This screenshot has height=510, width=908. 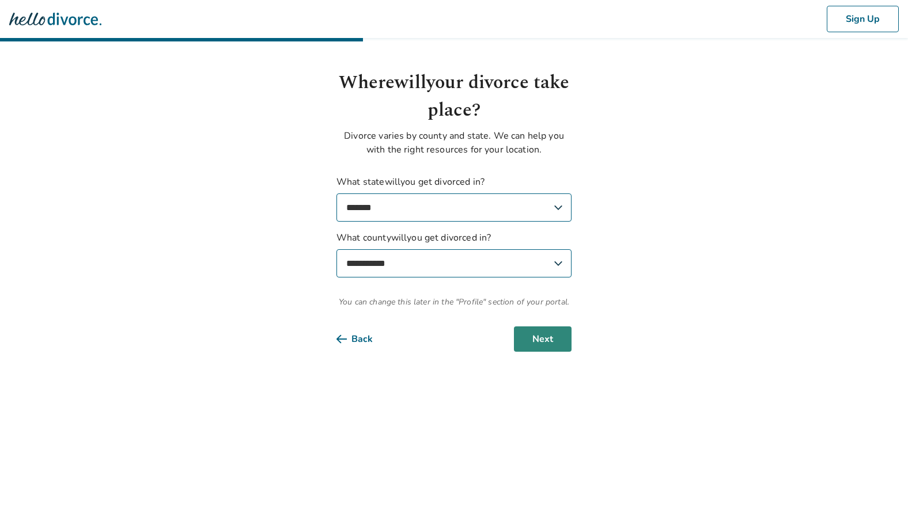 I want to click on button: Sign Up, so click(x=862, y=19).